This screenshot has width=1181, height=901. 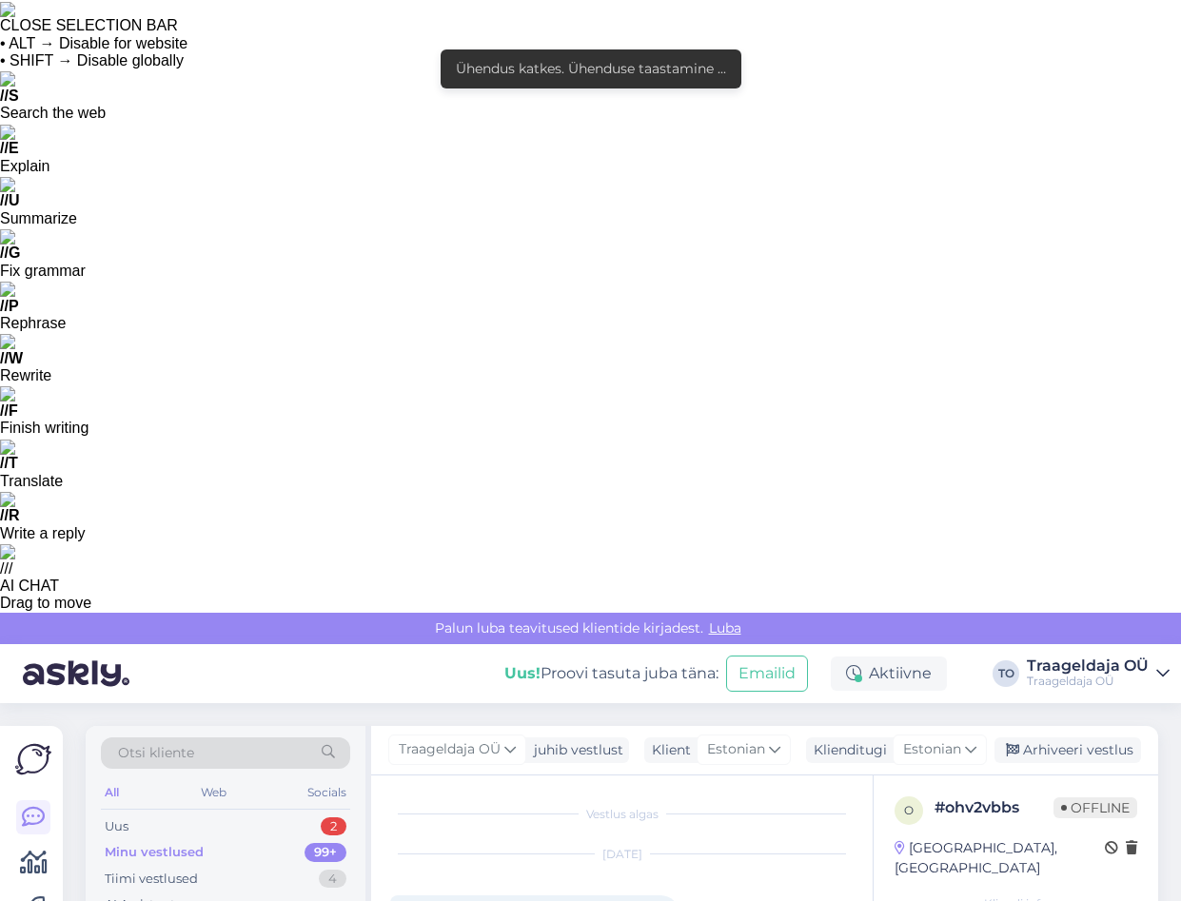 I want to click on div: # ohv2vbbs, so click(x=994, y=808).